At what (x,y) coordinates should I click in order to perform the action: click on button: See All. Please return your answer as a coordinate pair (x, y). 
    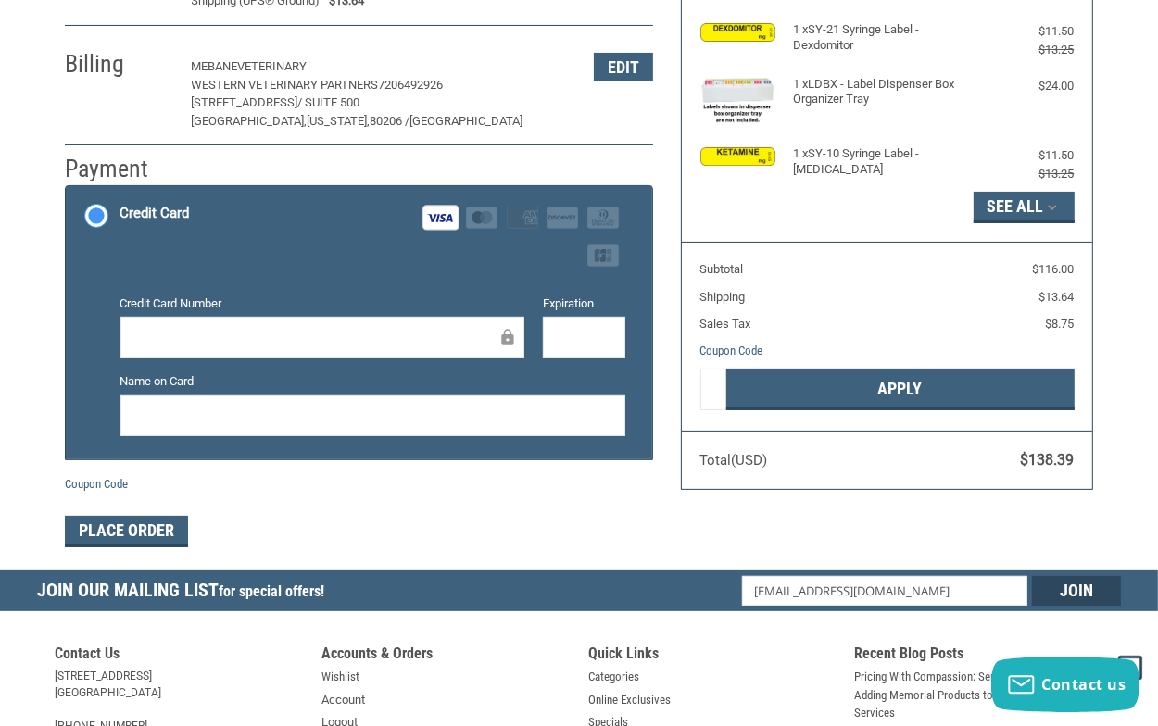
    Looking at the image, I should click on (1024, 208).